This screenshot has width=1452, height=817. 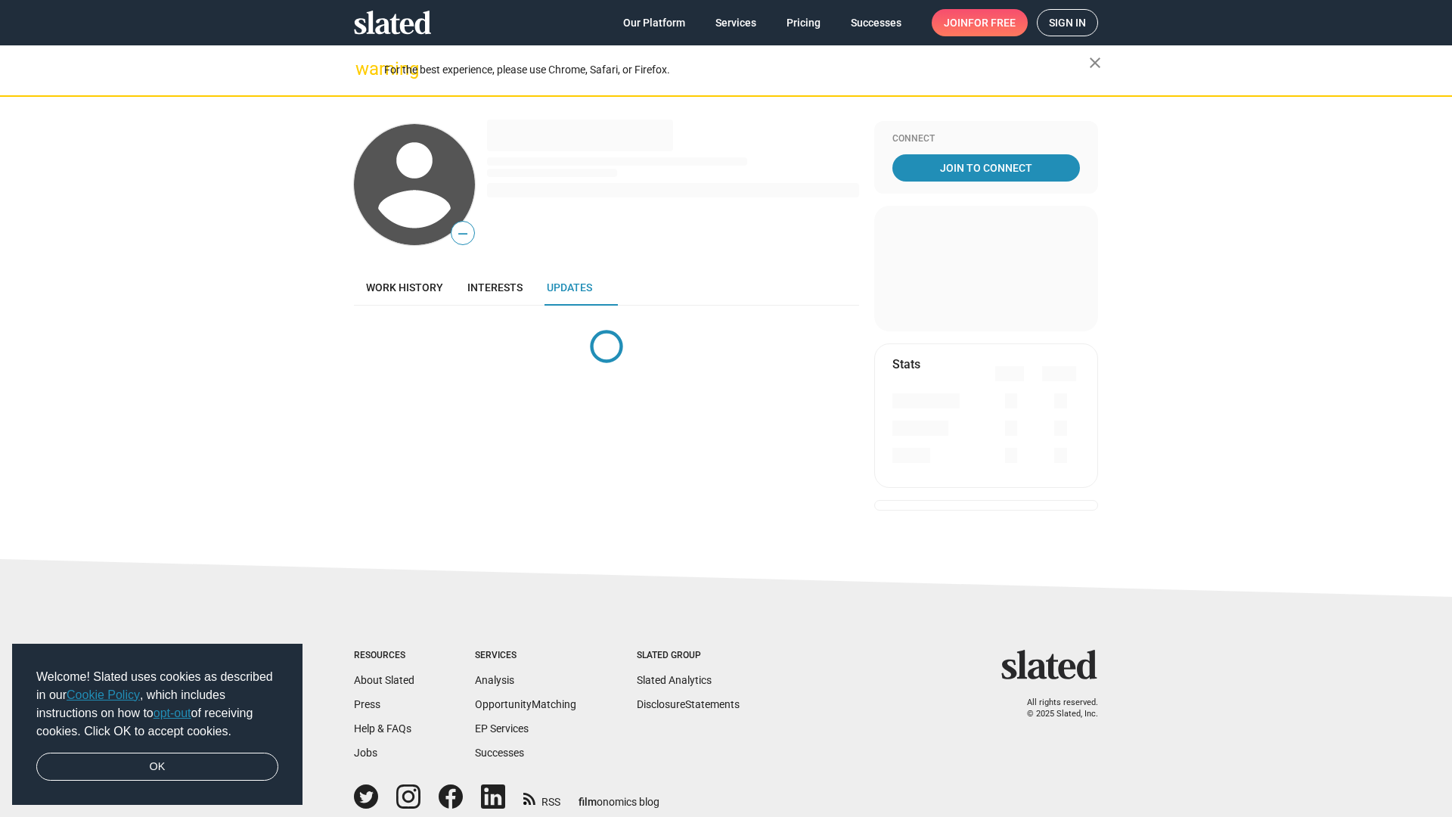 What do you see at coordinates (405, 287) in the screenshot?
I see `span: Work history` at bounding box center [405, 287].